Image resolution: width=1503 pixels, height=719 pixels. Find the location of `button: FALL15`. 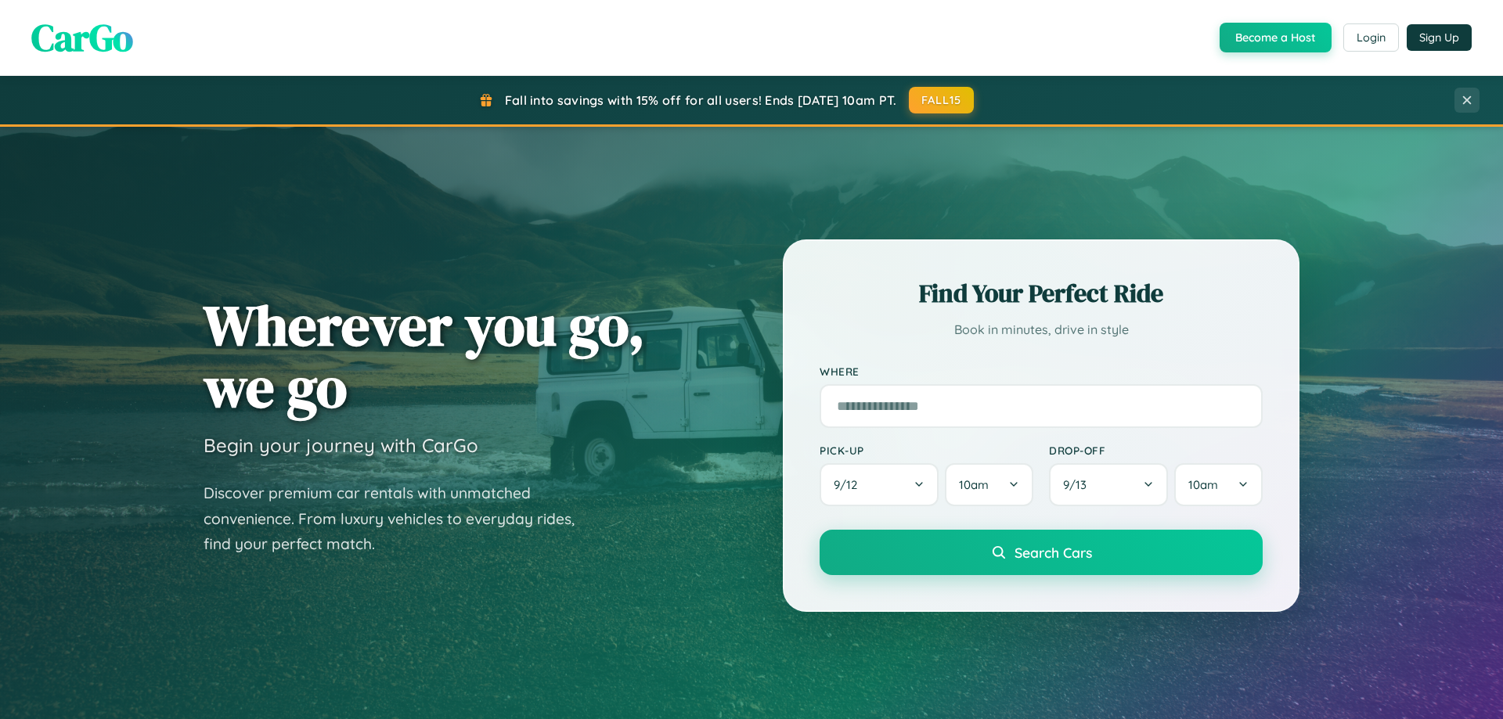

button: FALL15 is located at coordinates (942, 100).